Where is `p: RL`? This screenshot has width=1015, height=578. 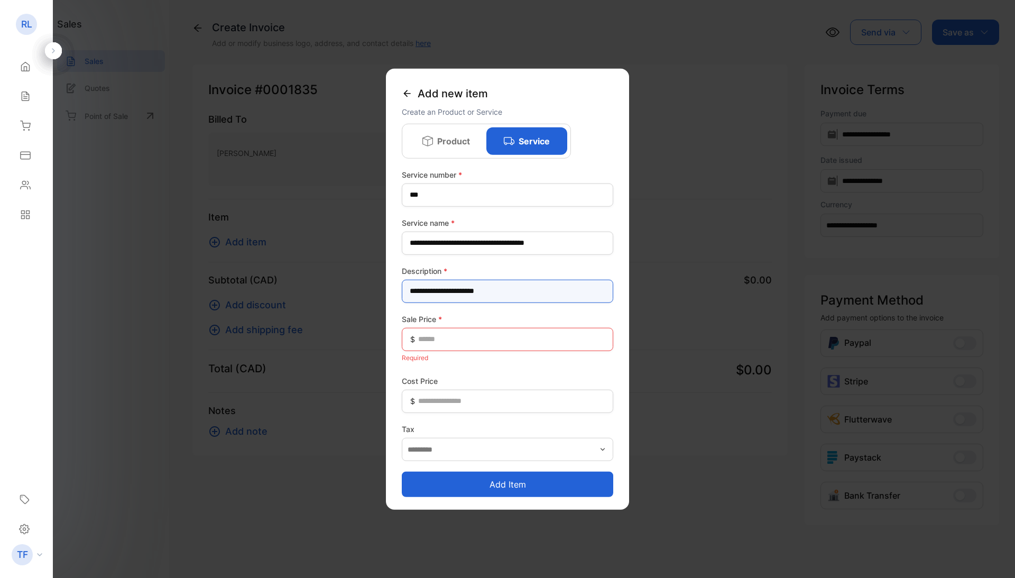
p: RL is located at coordinates (26, 24).